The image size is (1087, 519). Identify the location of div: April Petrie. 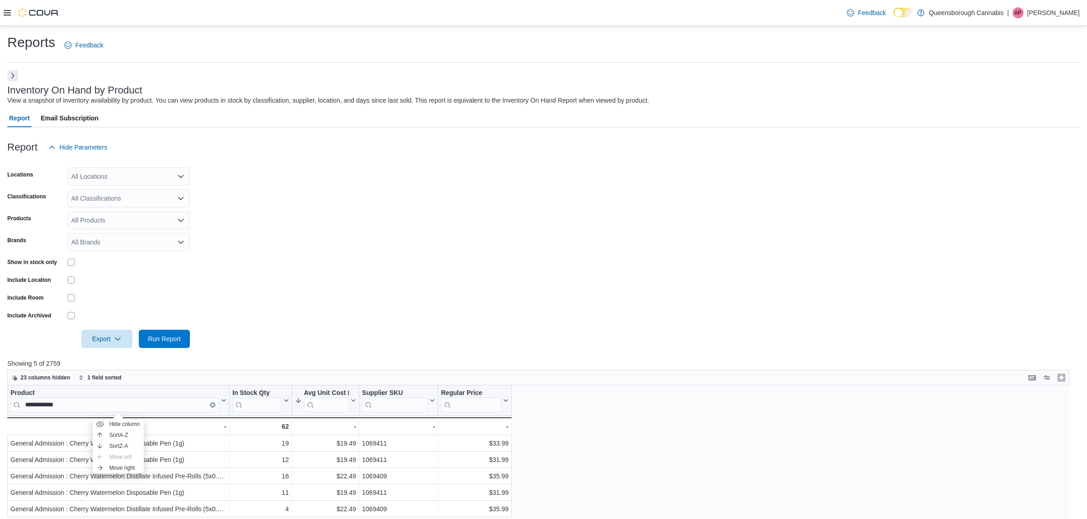
(1018, 13).